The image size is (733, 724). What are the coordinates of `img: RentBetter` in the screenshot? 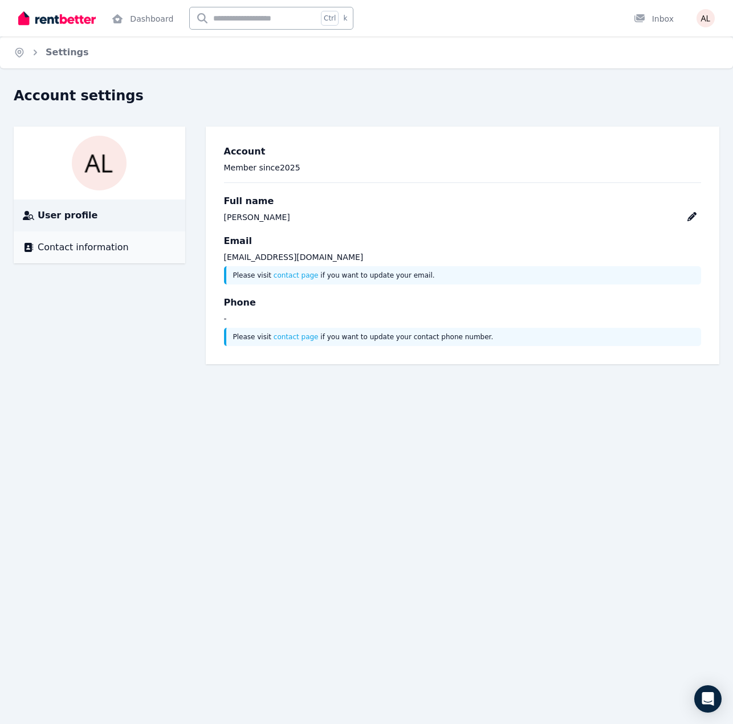 It's located at (57, 18).